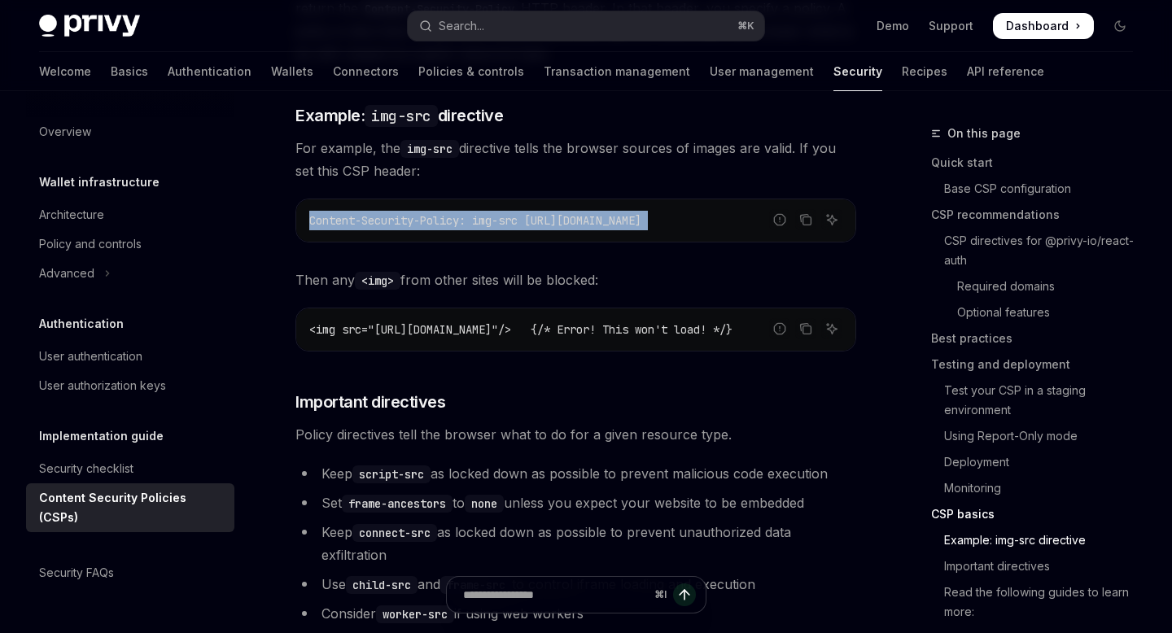  What do you see at coordinates (1039, 215) in the screenshot?
I see `a: CSP recommendations` at bounding box center [1039, 215].